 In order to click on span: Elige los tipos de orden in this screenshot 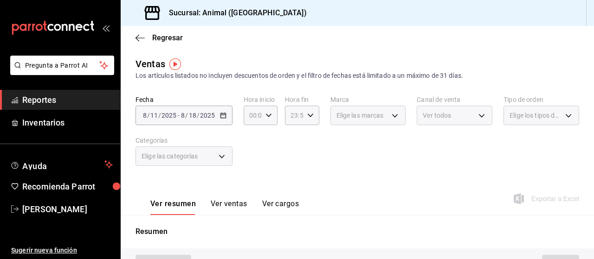, I will do `click(535, 116)`.